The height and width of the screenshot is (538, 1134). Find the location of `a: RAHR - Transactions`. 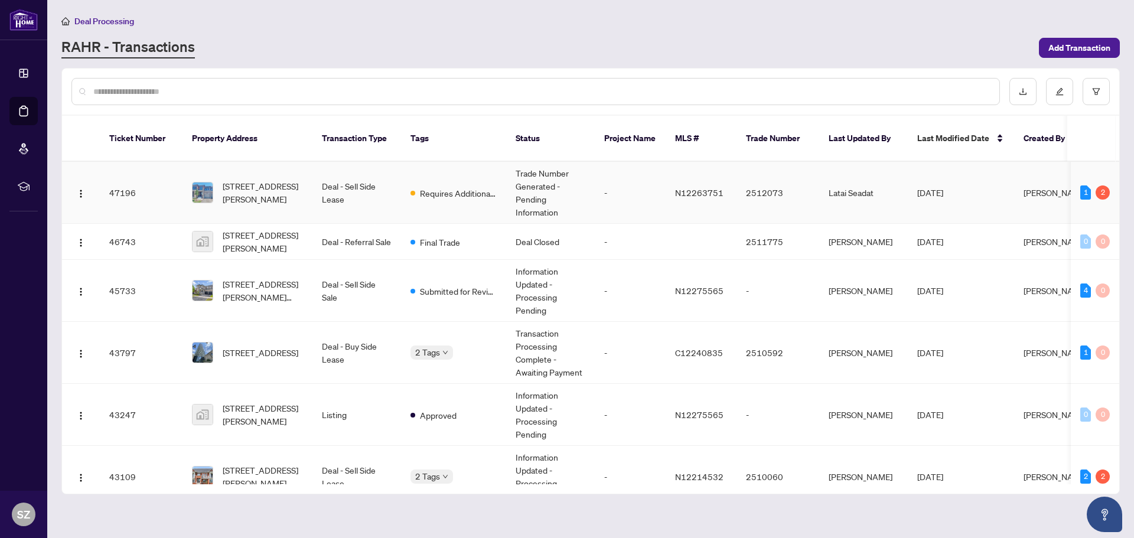

a: RAHR - Transactions is located at coordinates (128, 48).